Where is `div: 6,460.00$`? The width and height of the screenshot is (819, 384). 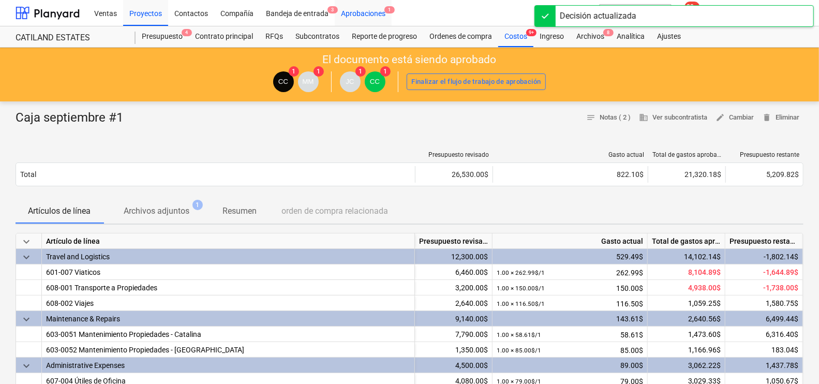
div: 6,460.00$ is located at coordinates (454, 272).